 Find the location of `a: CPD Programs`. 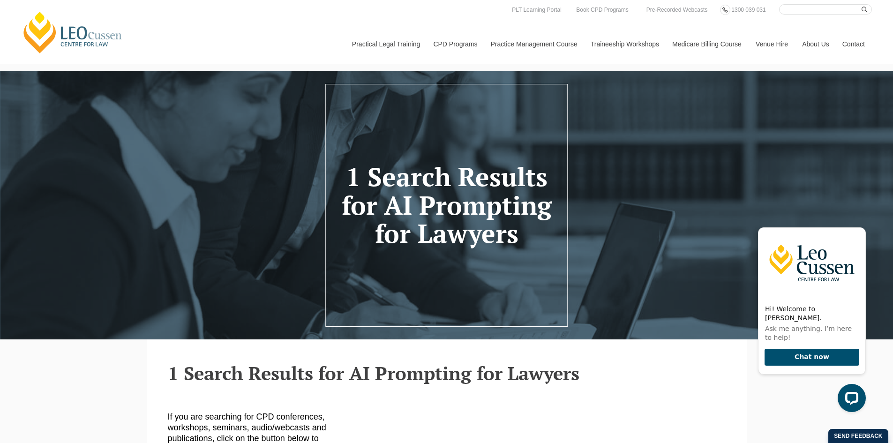

a: CPD Programs is located at coordinates (455, 44).